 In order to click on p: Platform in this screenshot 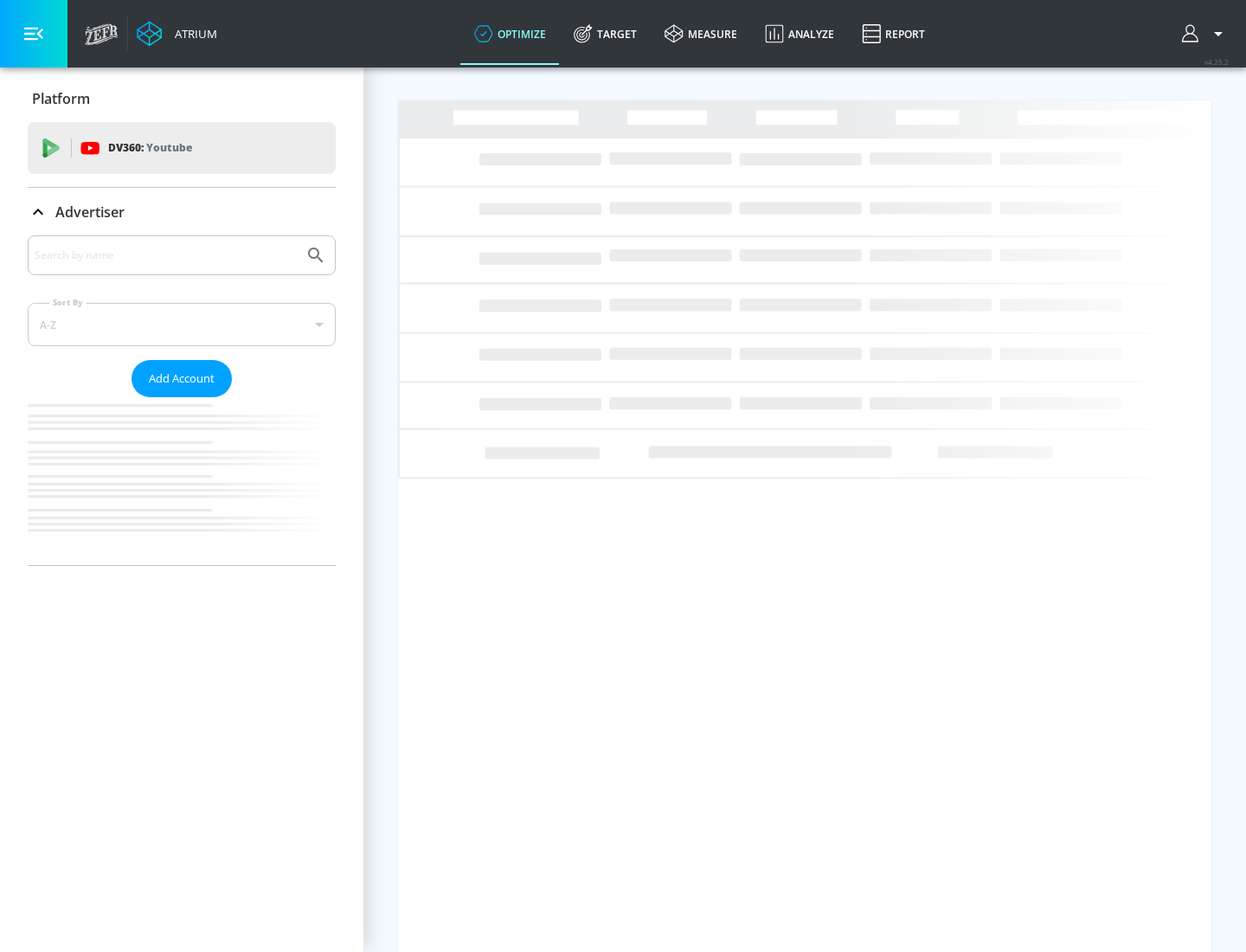, I will do `click(60, 99)`.